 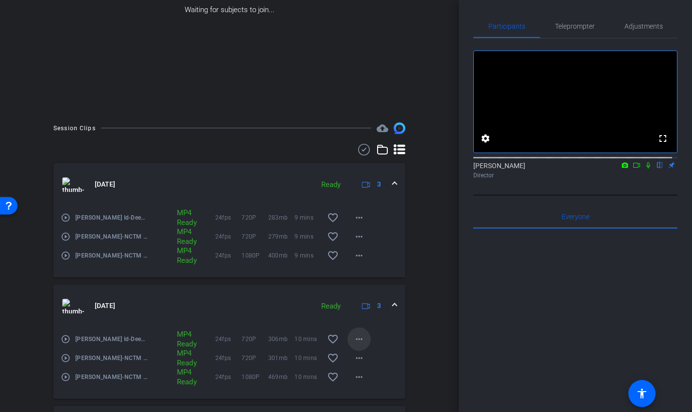 What do you see at coordinates (575, 175) in the screenshot?
I see `div: Director` at bounding box center [575, 175].